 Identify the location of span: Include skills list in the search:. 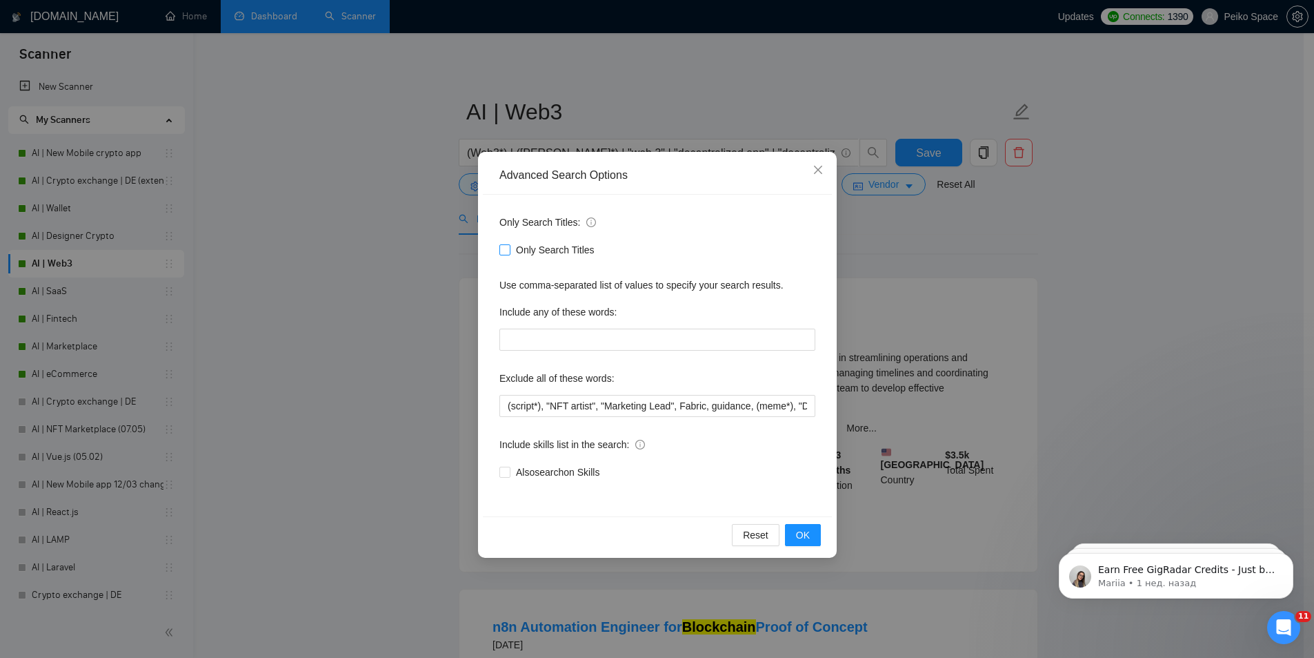
(572, 444).